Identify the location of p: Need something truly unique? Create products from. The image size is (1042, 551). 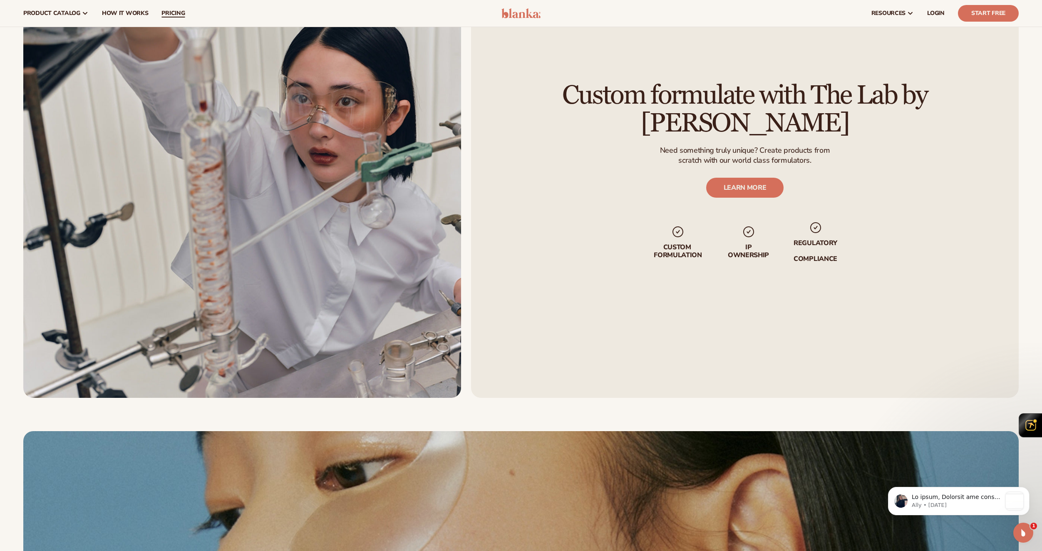
(745, 150).